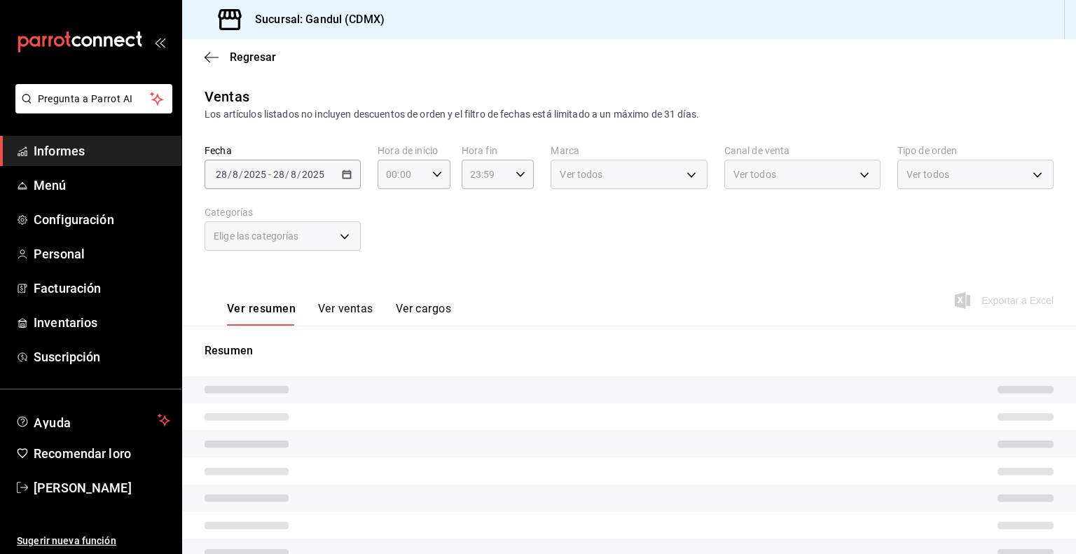 The image size is (1076, 554). What do you see at coordinates (253, 57) in the screenshot?
I see `font: Regresar` at bounding box center [253, 57].